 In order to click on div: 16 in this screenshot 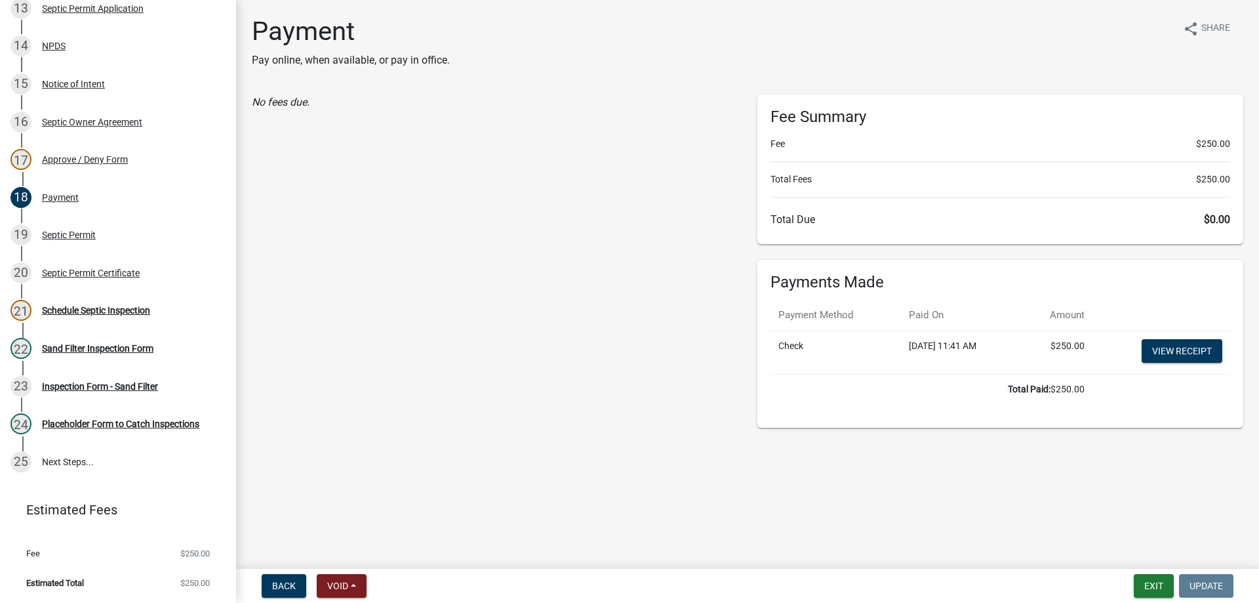, I will do `click(21, 122)`.